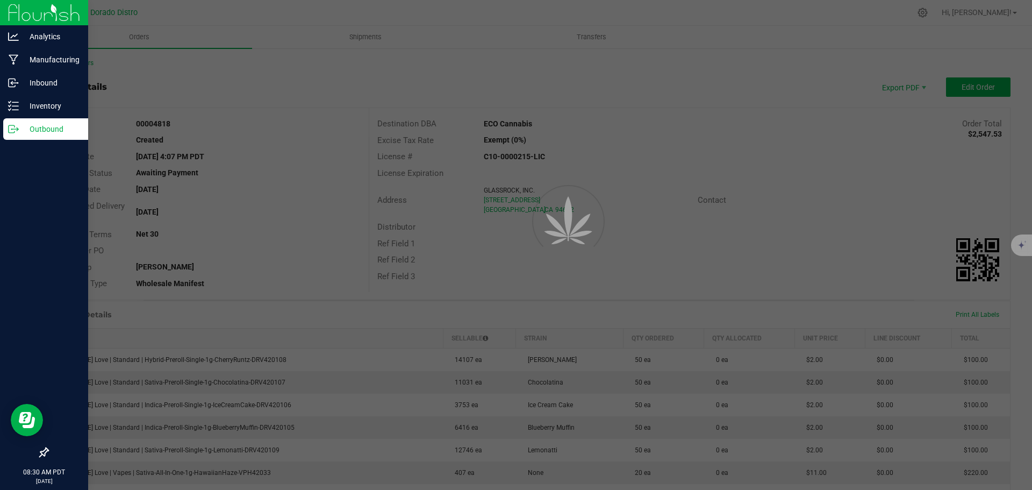 This screenshot has height=490, width=1032. What do you see at coordinates (13, 83) in the screenshot?
I see `inline-svg: Inbound` at bounding box center [13, 83].